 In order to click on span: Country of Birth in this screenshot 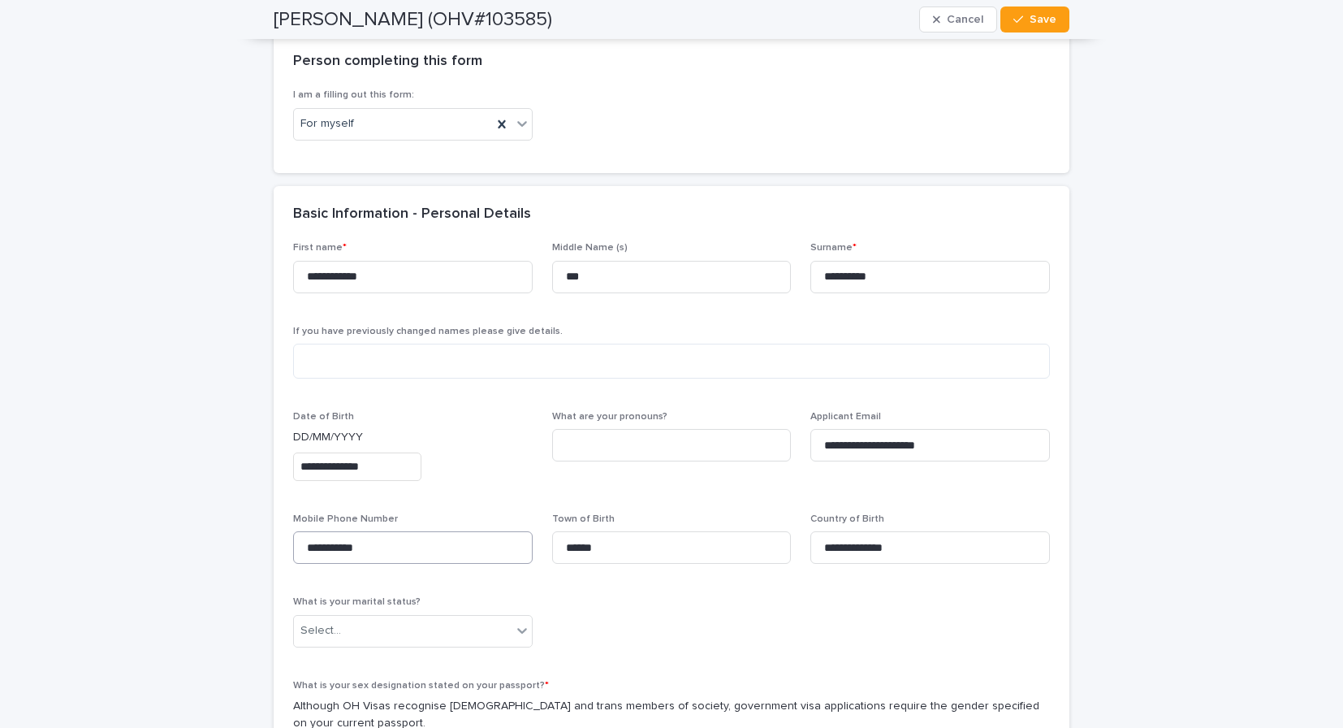, I will do `click(847, 519)`.